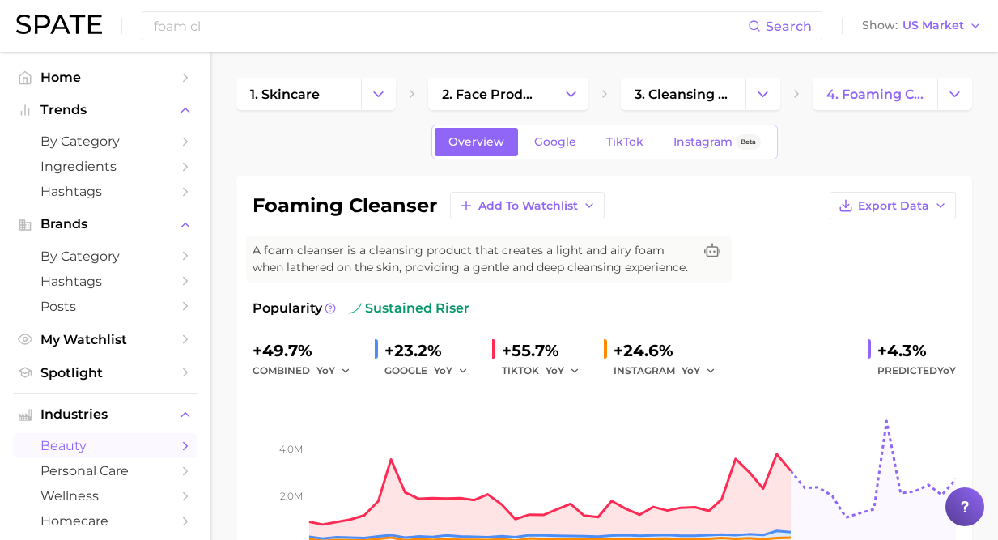 The image size is (998, 540). Describe the element at coordinates (105, 306) in the screenshot. I see `a: Posts` at that location.